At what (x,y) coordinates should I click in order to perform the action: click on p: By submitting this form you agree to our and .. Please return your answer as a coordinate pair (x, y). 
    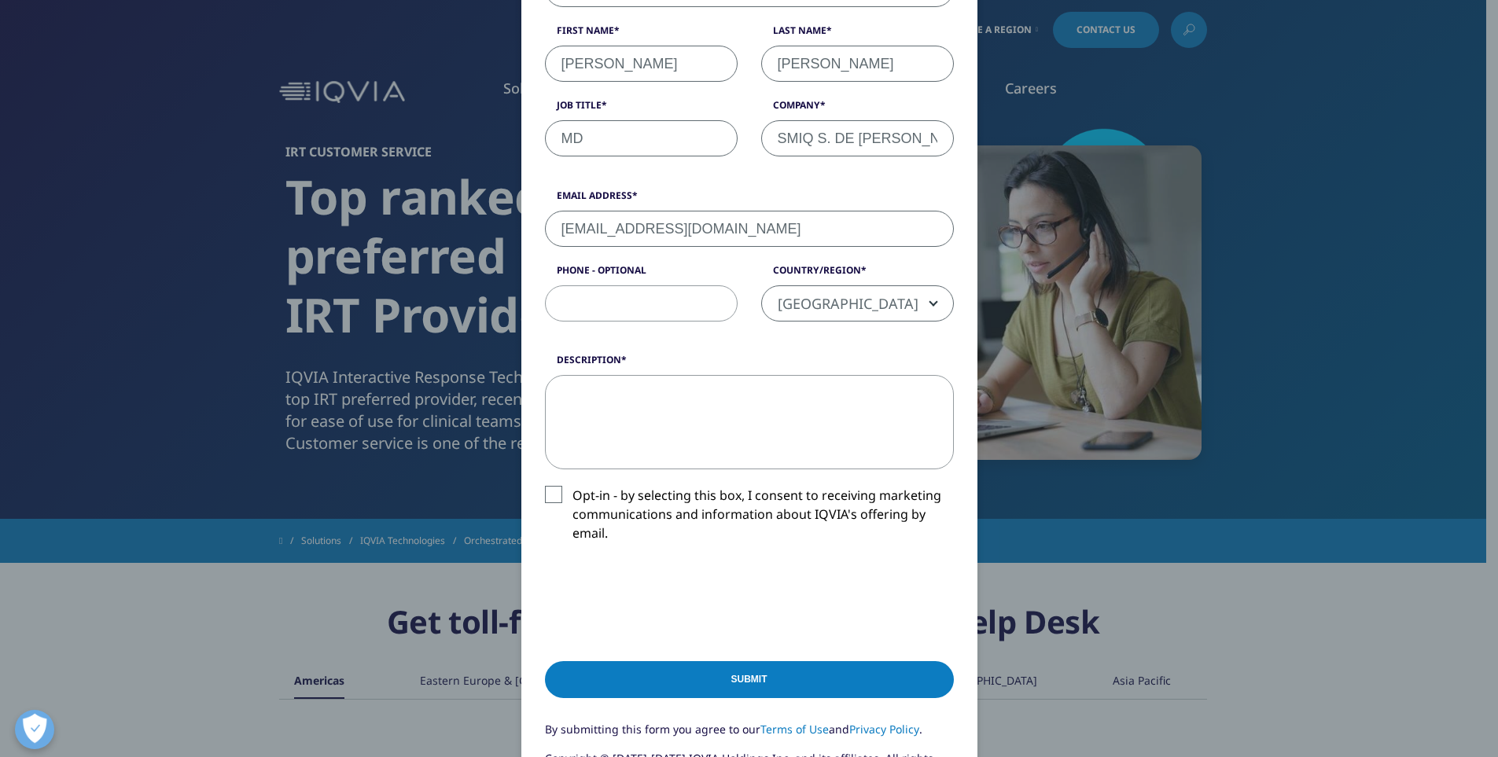
    Looking at the image, I should click on (749, 735).